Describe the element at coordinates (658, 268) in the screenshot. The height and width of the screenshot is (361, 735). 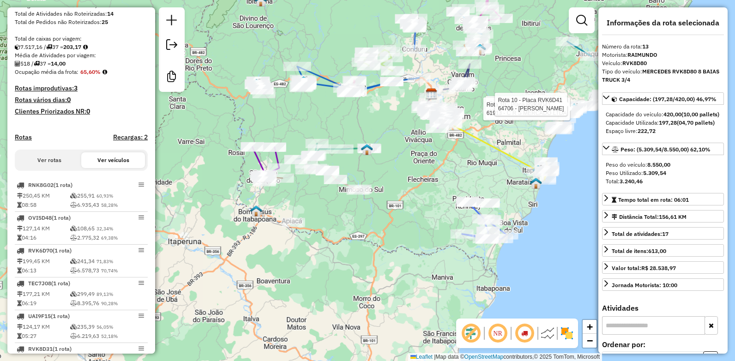
I see `strong: R$ 28.538,97` at that location.